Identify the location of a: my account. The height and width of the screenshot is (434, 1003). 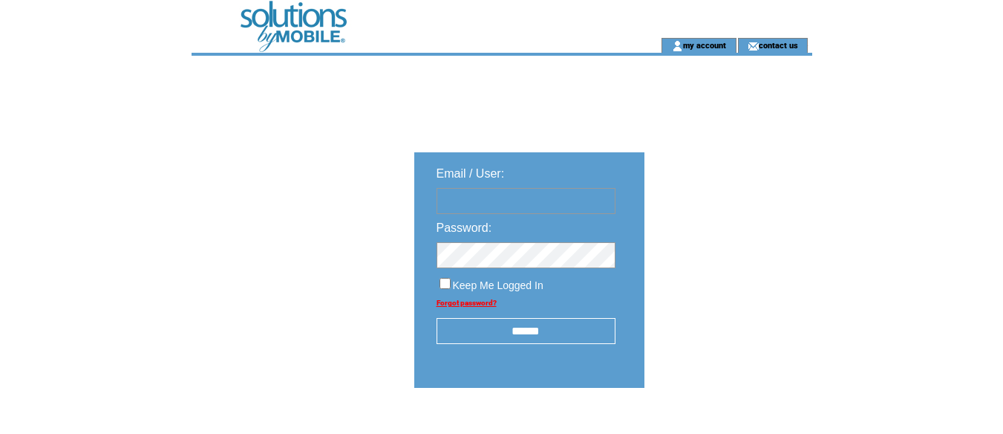
(705, 45).